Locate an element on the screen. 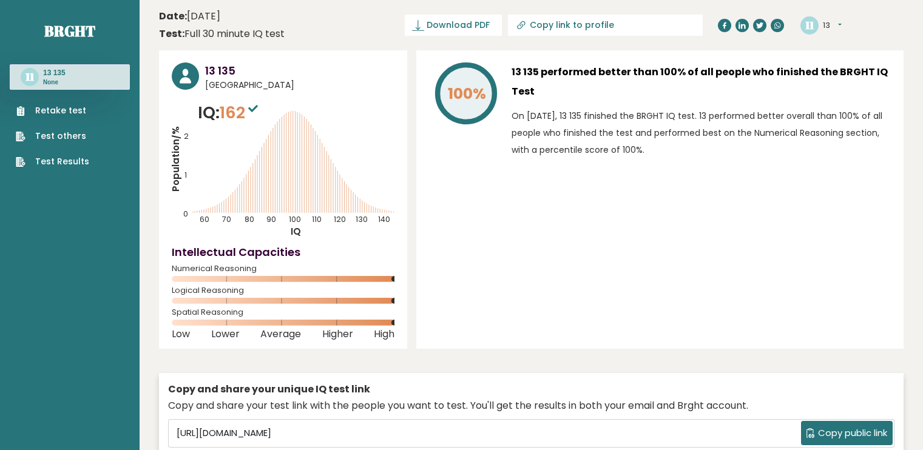 The width and height of the screenshot is (923, 450). tspan: 100 is located at coordinates (295, 219).